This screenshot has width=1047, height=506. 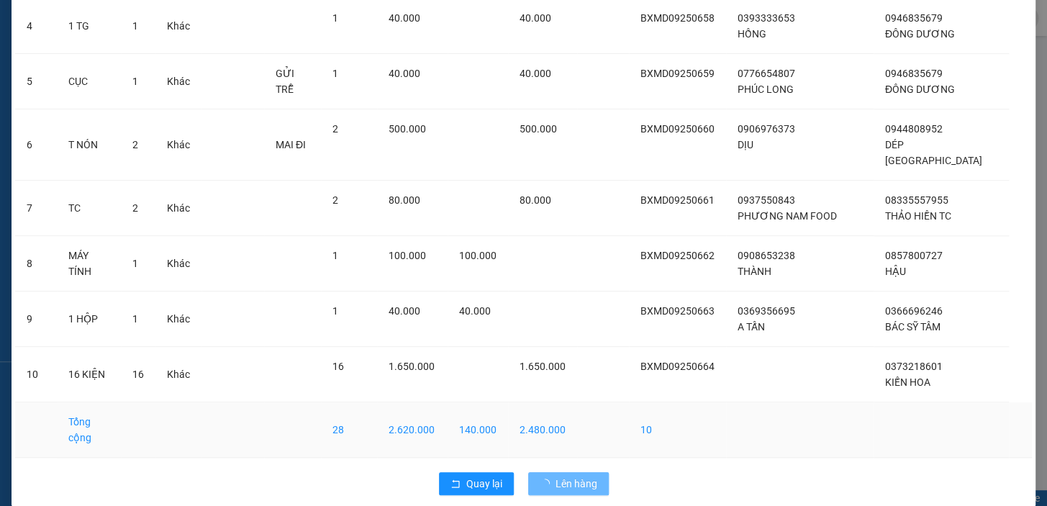 I want to click on span: BXMD09250660, so click(x=677, y=129).